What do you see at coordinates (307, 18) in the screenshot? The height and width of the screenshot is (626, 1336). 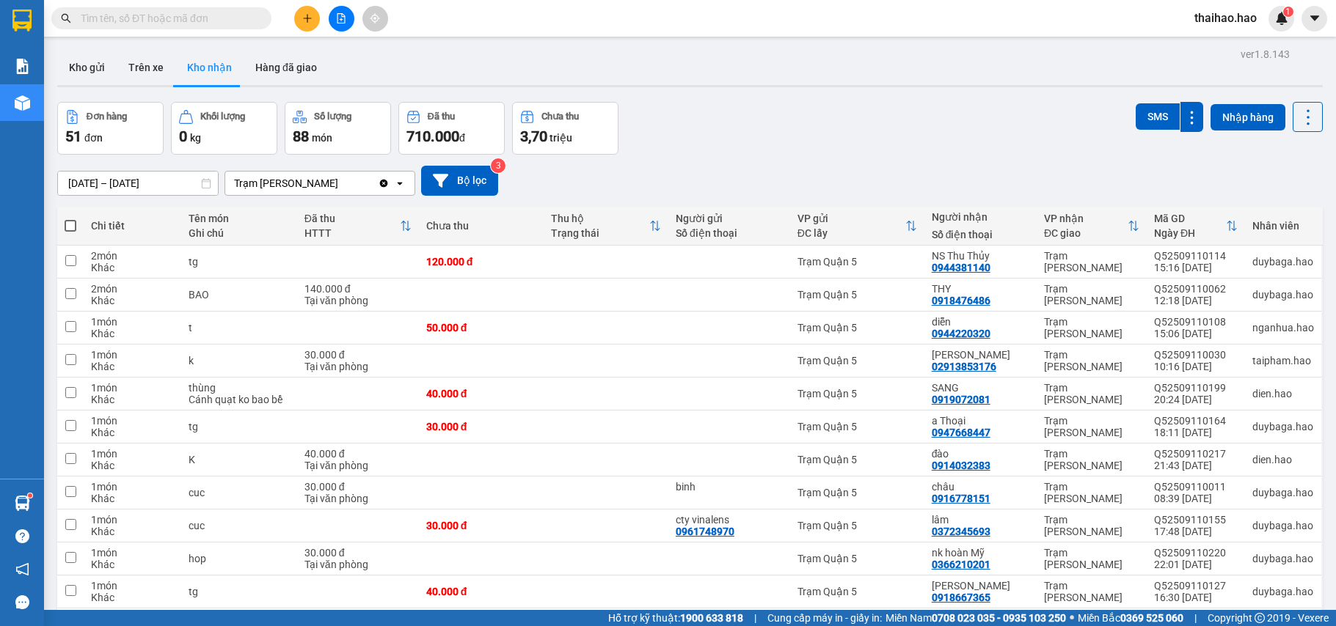 I see `span: plus` at bounding box center [307, 18].